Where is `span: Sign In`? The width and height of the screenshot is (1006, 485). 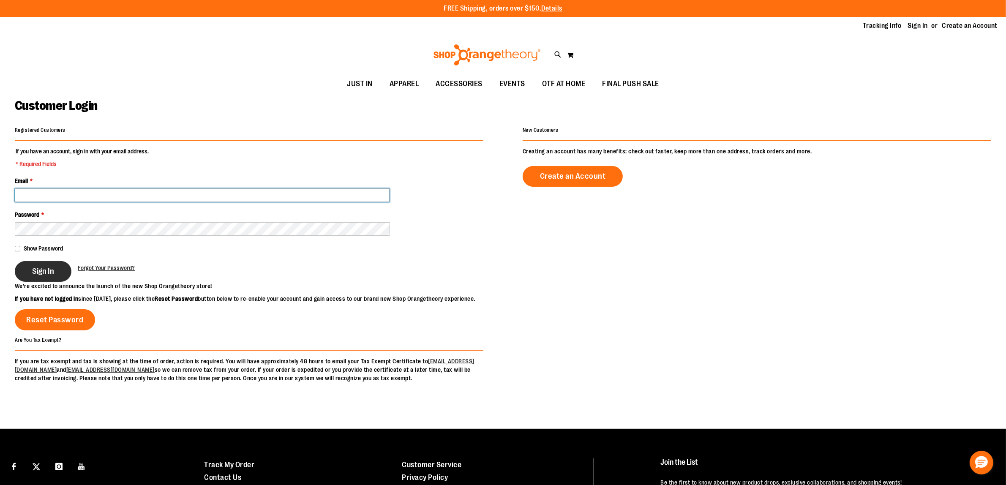
span: Sign In is located at coordinates (43, 271).